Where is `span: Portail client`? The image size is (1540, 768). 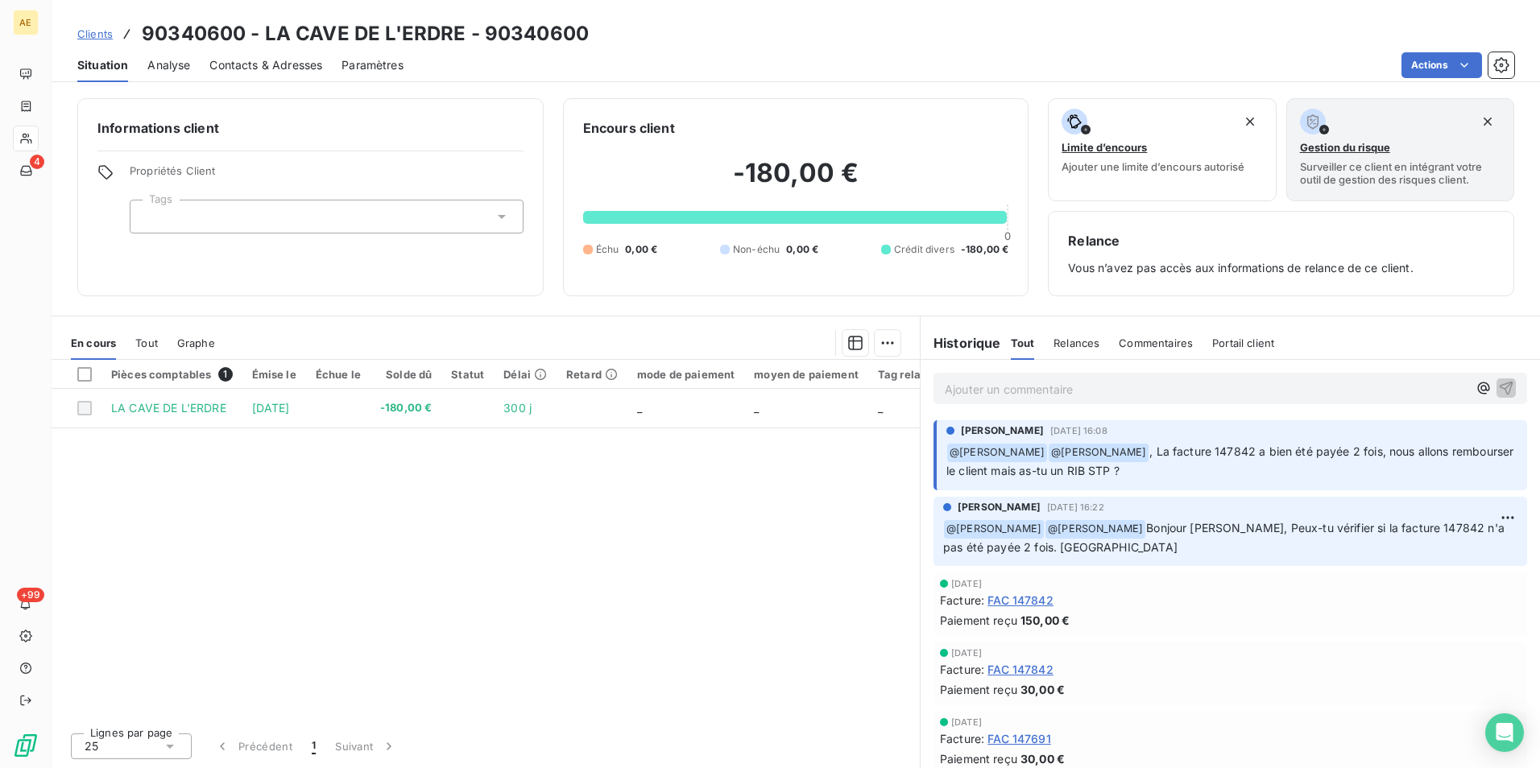 span: Portail client is located at coordinates (1242, 343).